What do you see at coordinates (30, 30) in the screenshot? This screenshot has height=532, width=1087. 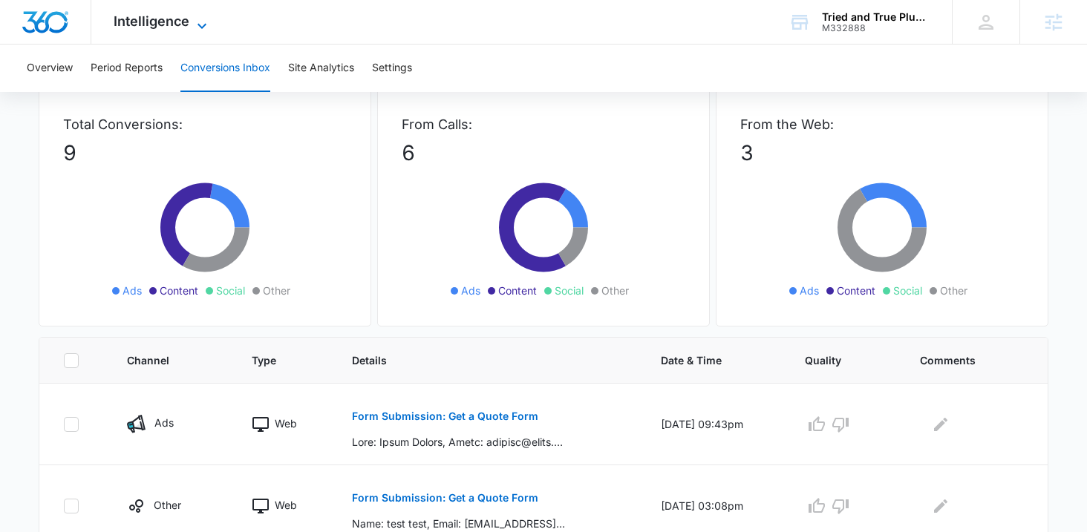 I see `img: logo_orange.svg` at bounding box center [30, 30].